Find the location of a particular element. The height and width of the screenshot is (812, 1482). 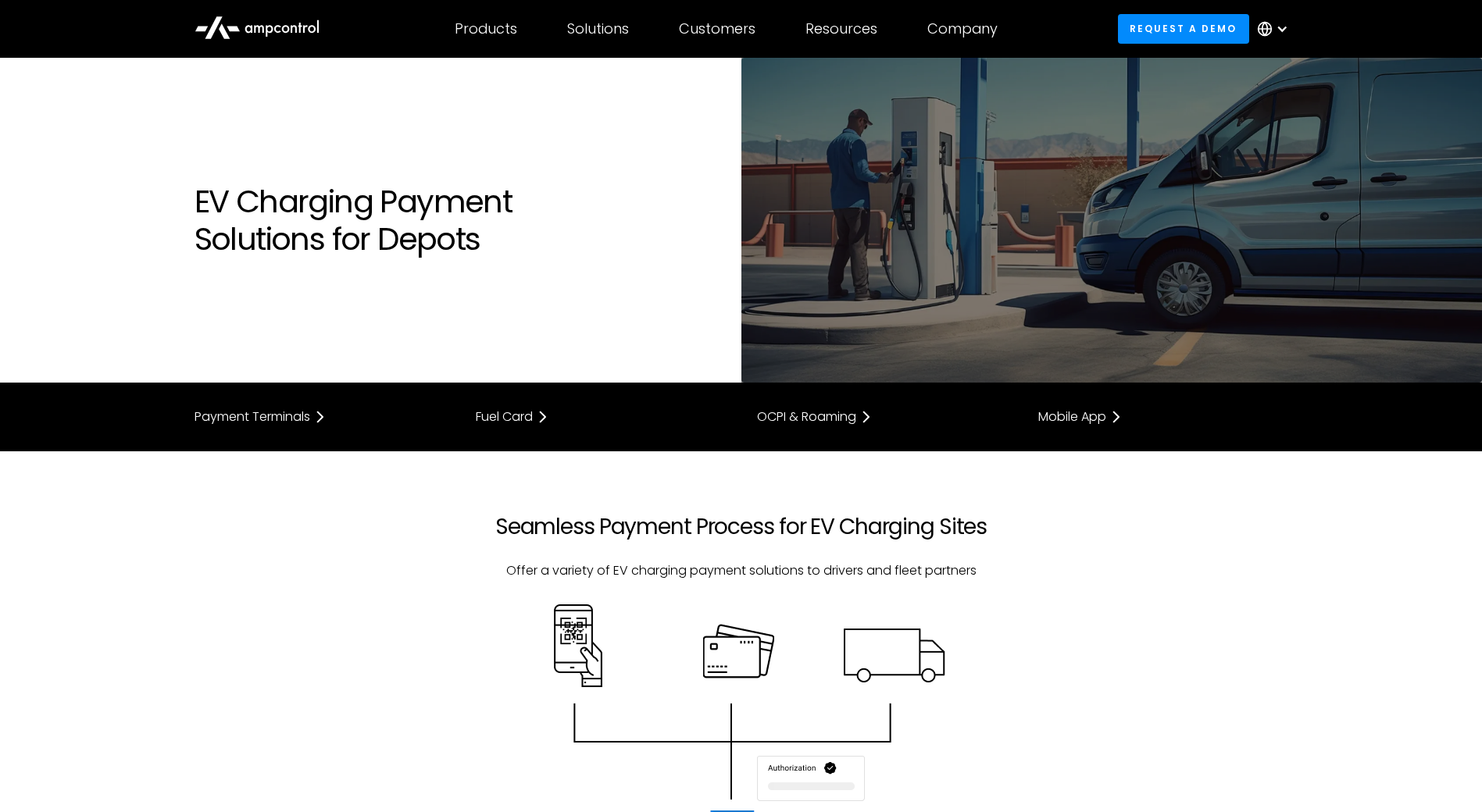

div: Products is located at coordinates (486, 29).